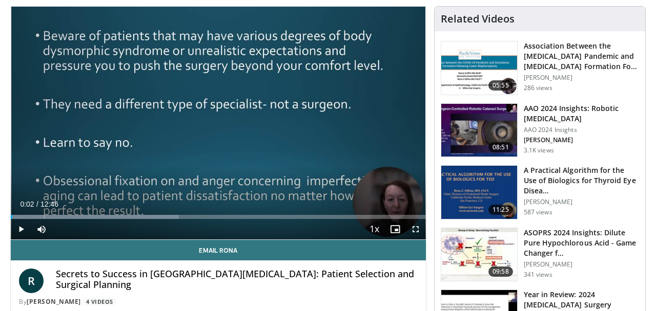 The height and width of the screenshot is (311, 656). Describe the element at coordinates (479, 131) in the screenshot. I see `img: 0eb43b02-c65f-40ca-8e95-25eef35c1cc3.150x105_q85_crop-smart_upscale.jpg` at that location.